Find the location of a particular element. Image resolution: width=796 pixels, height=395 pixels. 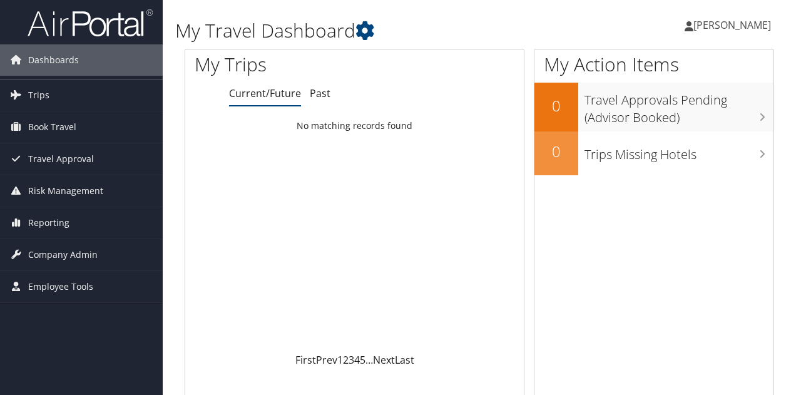

a: 3 is located at coordinates (351, 360).